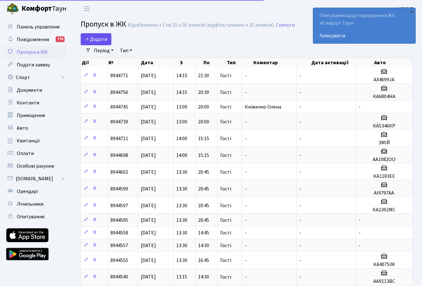  What do you see at coordinates (35, 128) in the screenshot?
I see `a: Авто` at bounding box center [35, 128].